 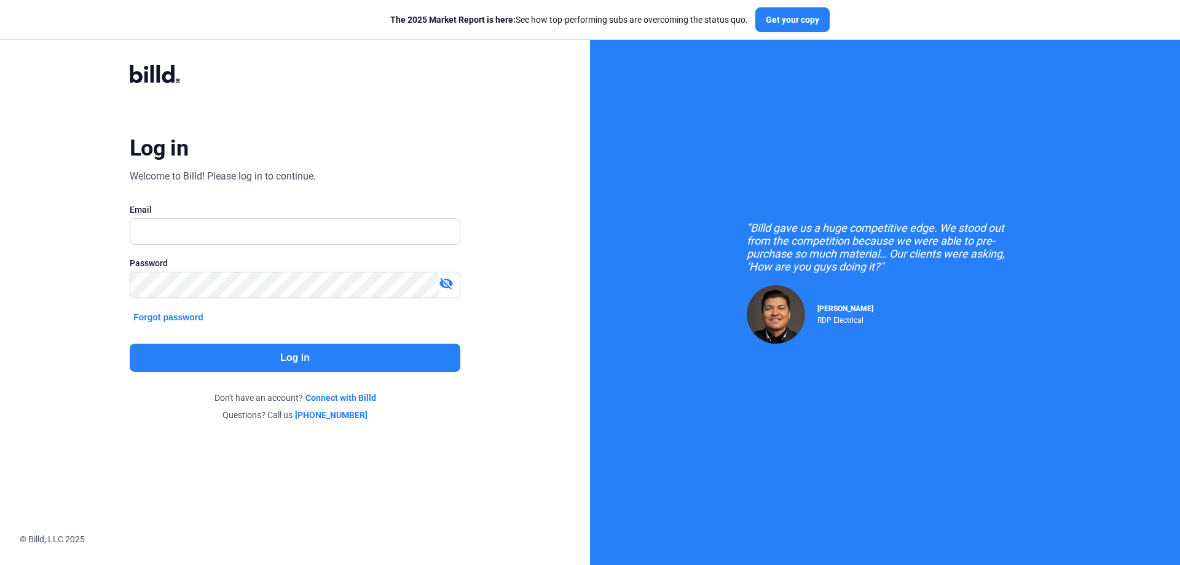 I want to click on button: Forgot password, so click(x=168, y=317).